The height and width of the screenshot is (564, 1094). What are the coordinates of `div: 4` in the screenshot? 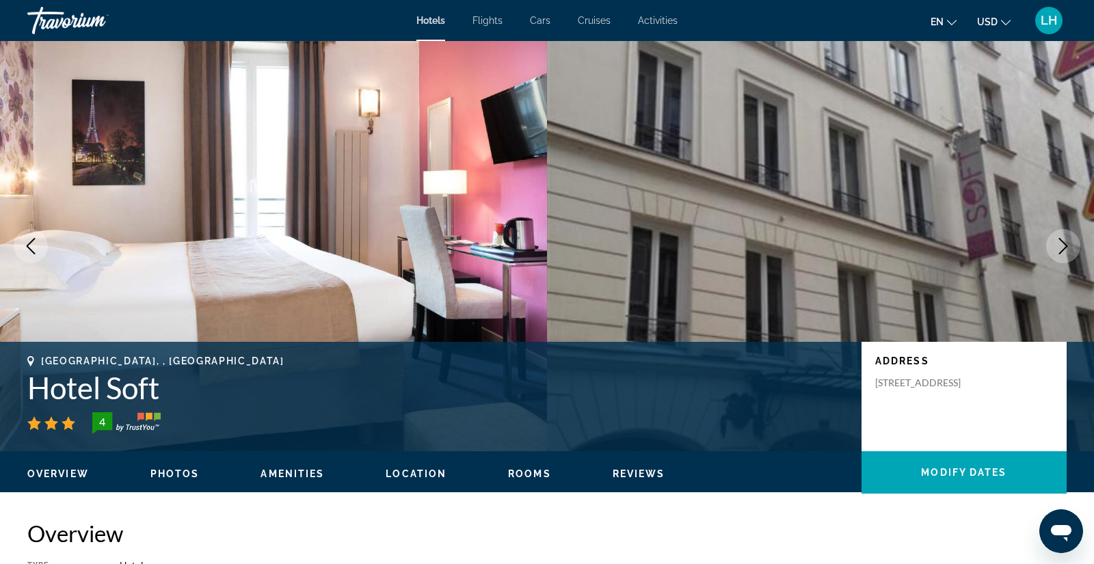 It's located at (102, 422).